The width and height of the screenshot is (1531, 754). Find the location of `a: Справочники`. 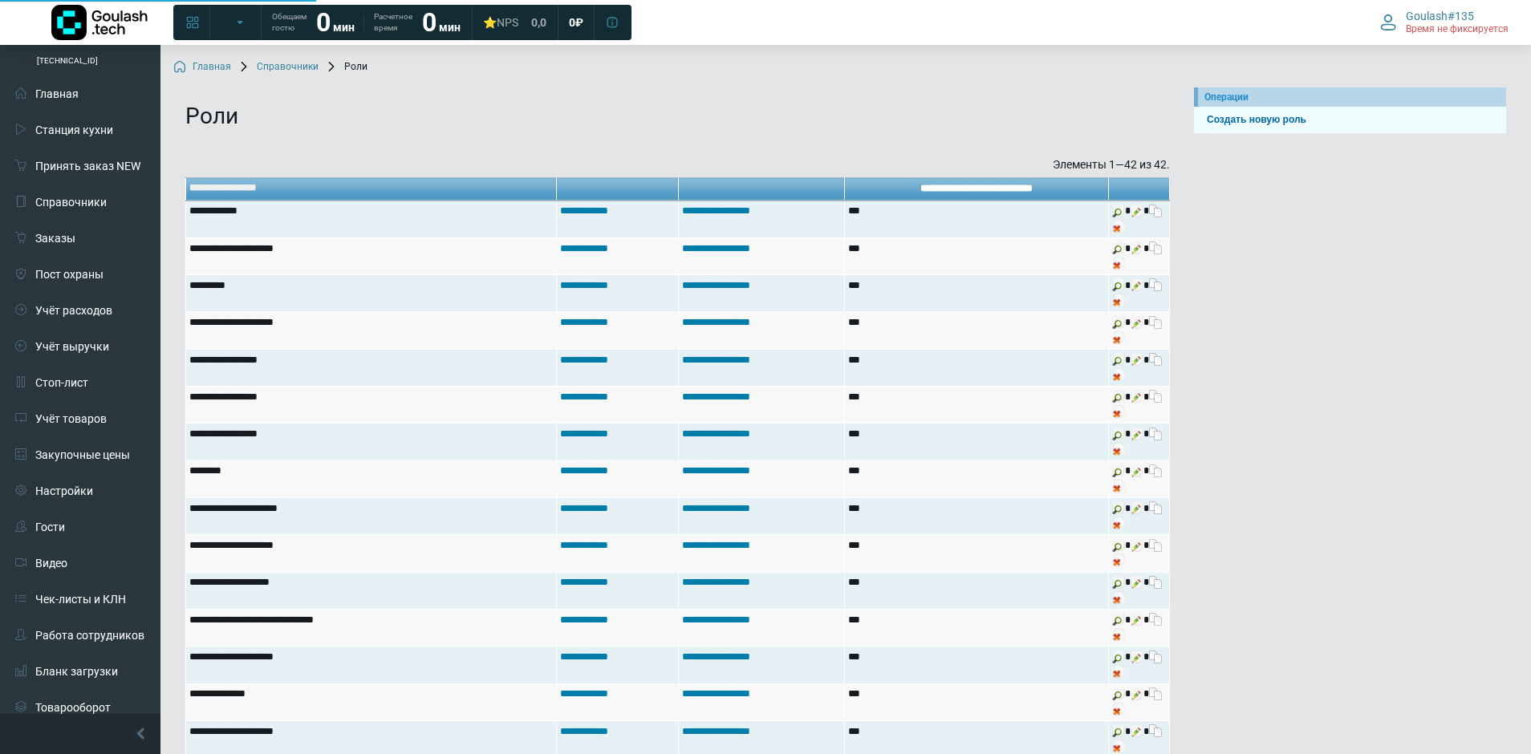

a: Справочники is located at coordinates (278, 67).